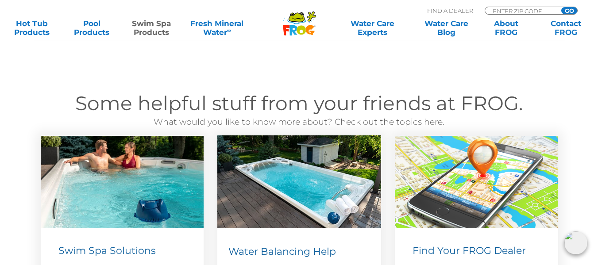 The height and width of the screenshot is (265, 598). Describe the element at coordinates (469, 251) in the screenshot. I see `span: Find Your FROG Dealer` at that location.